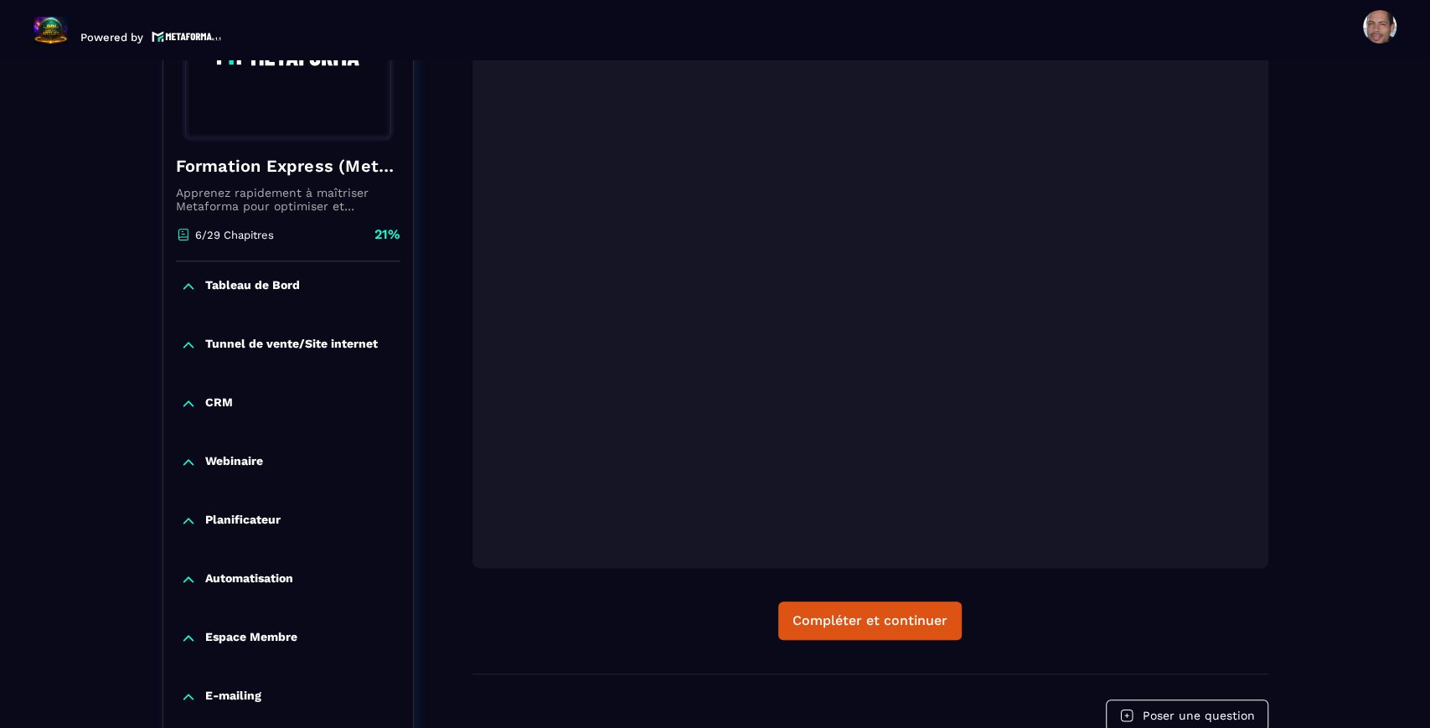 This screenshot has height=728, width=1430. What do you see at coordinates (870, 621) in the screenshot?
I see `button: Compléter et continuer` at bounding box center [870, 621].